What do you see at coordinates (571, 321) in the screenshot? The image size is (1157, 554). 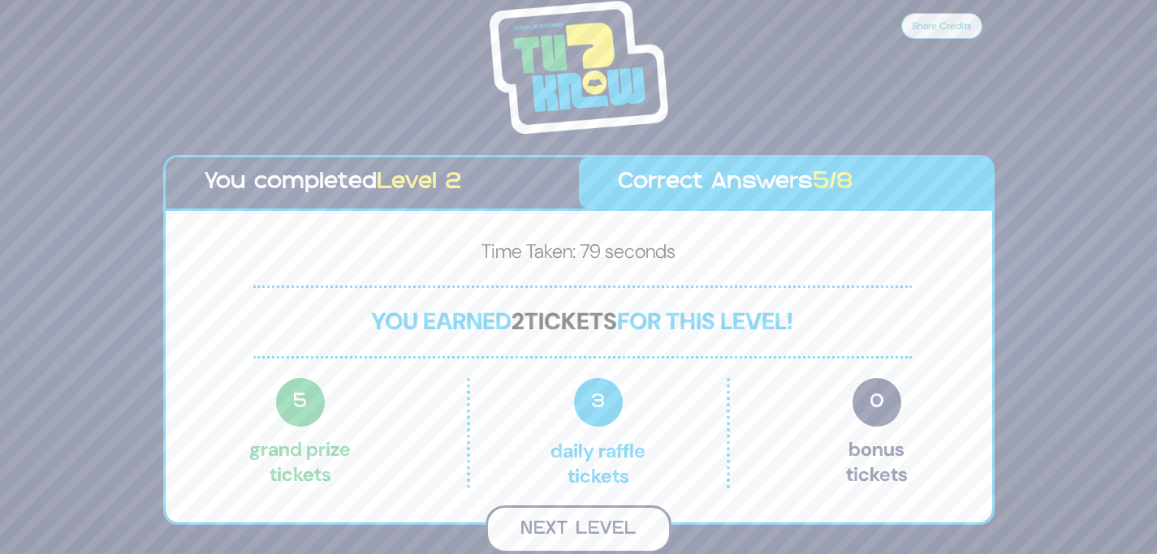 I see `span: tickets` at bounding box center [571, 321].